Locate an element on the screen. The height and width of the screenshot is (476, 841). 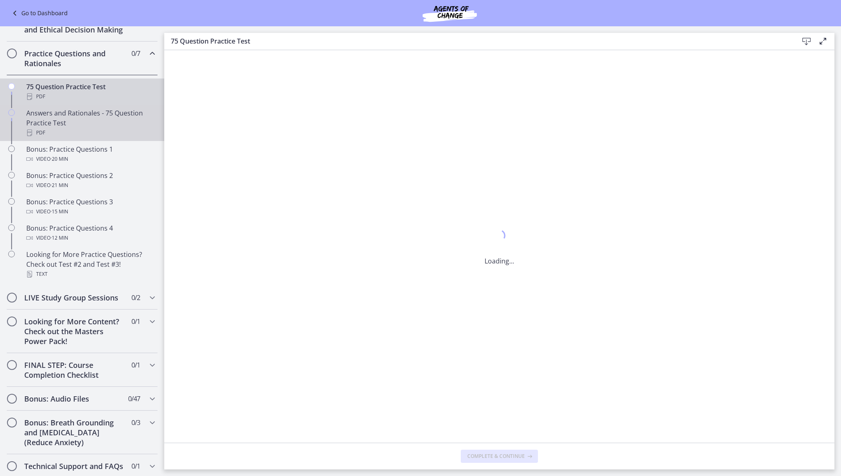
div: 1 is located at coordinates (499, 237).